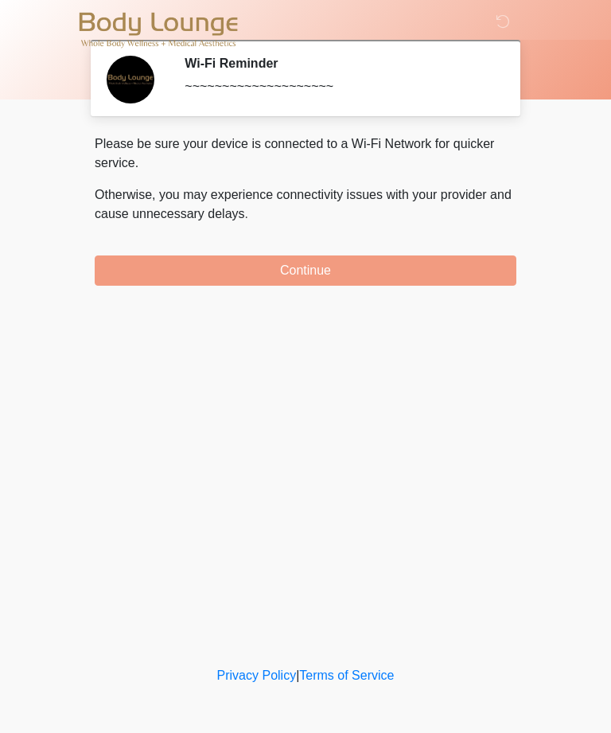 This screenshot has height=733, width=611. What do you see at coordinates (305, 154) in the screenshot?
I see `p: Please be sure your device is connected to a Wi-Fi Network for quicker service.` at bounding box center [305, 154].